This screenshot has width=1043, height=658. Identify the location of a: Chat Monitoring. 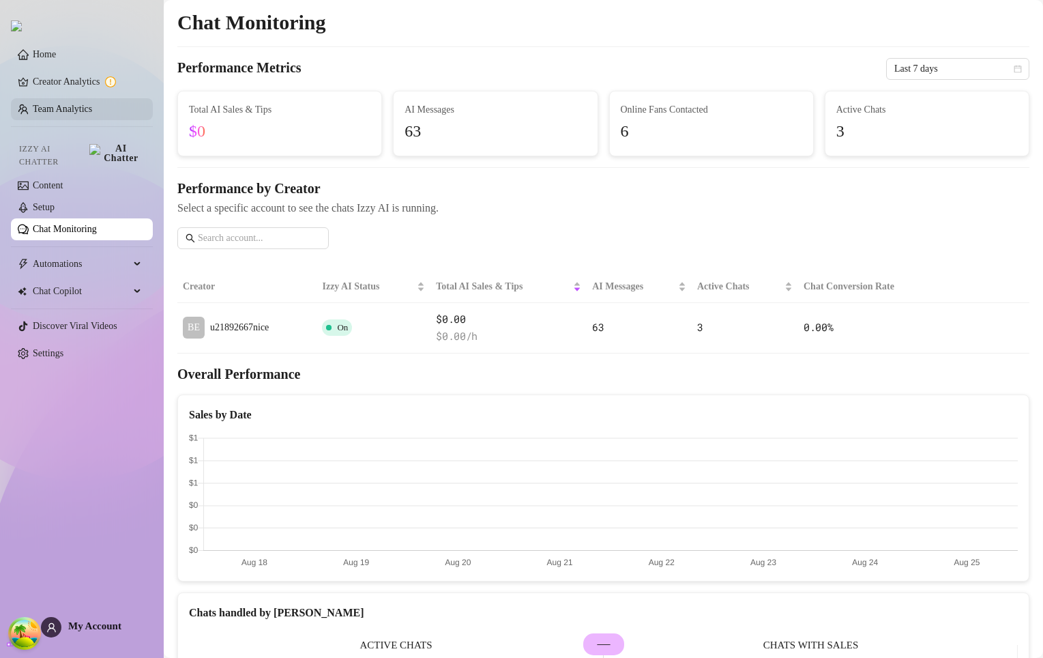
(65, 229).